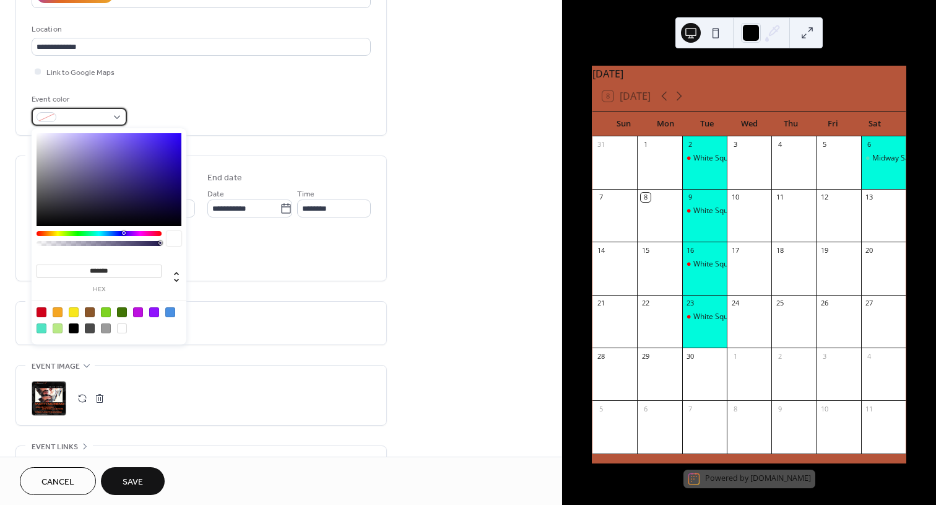  What do you see at coordinates (138, 312) in the screenshot?
I see `div: #BD10E0` at bounding box center [138, 312].